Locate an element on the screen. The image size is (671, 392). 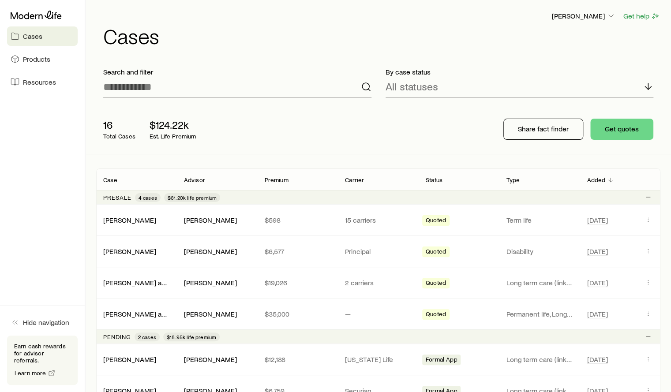
p: Pending is located at coordinates (117, 337).